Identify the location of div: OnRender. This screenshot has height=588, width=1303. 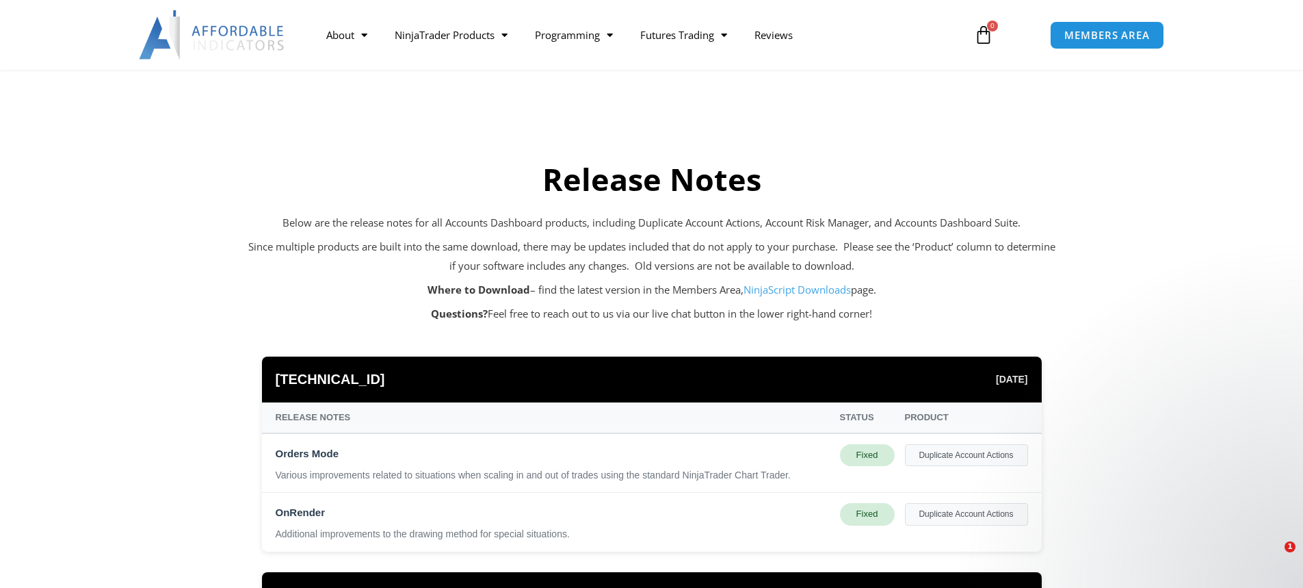
(553, 512).